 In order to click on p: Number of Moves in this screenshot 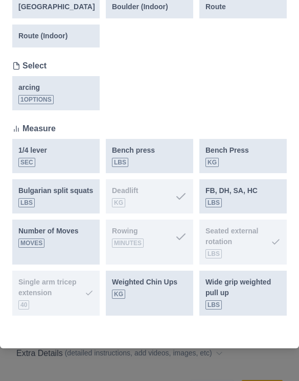, I will do `click(48, 231)`.